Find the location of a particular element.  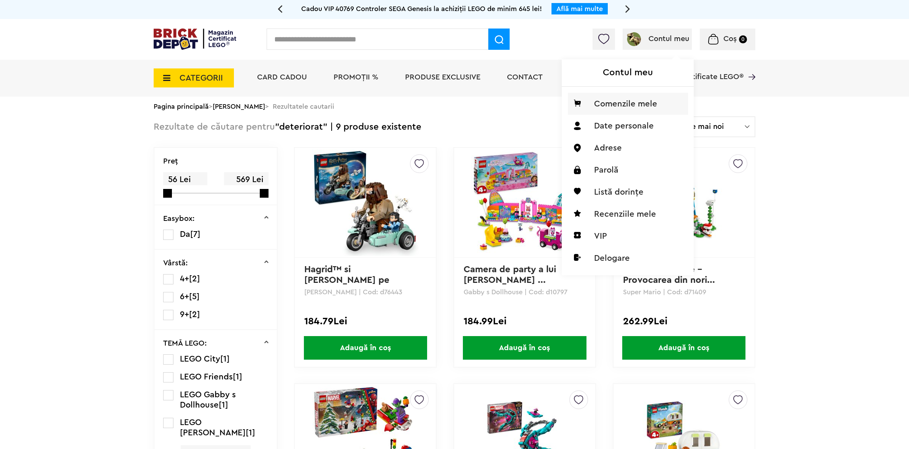

span: Cele mai noi is located at coordinates (712, 127).